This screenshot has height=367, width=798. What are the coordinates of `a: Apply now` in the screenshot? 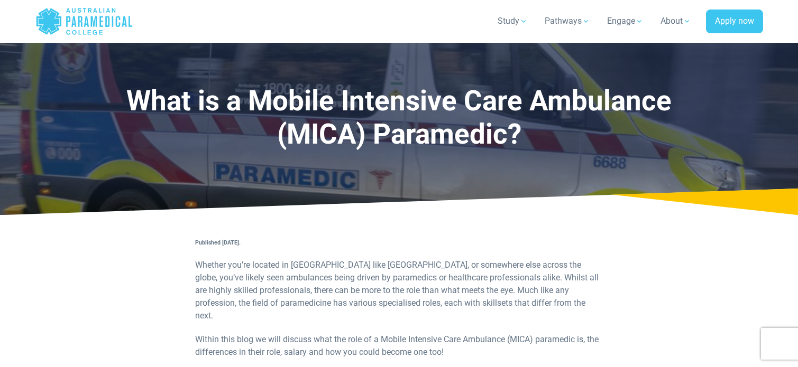 It's located at (734, 22).